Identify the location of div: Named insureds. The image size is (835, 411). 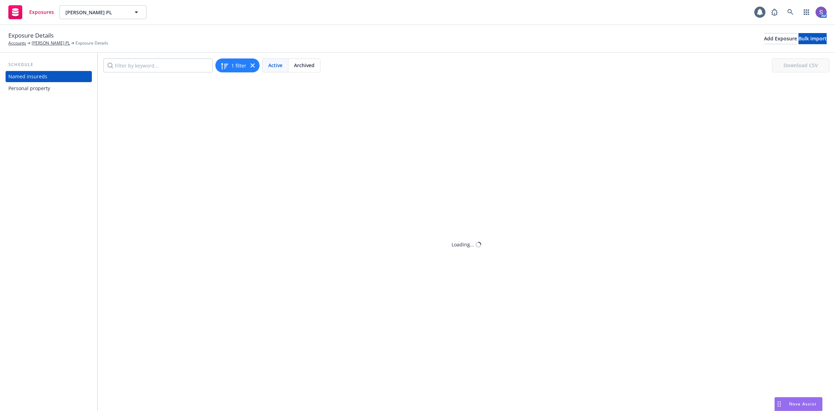
(28, 77).